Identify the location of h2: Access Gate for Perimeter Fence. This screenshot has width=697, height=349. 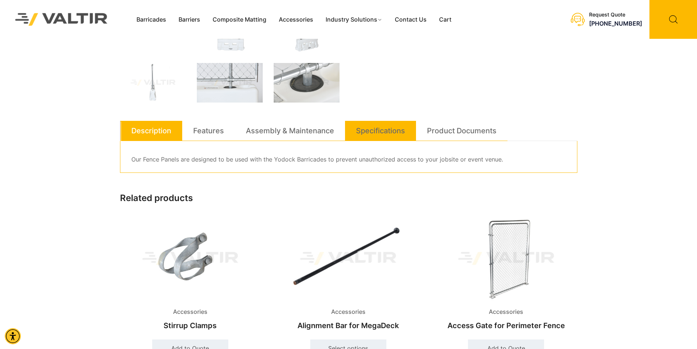
(506, 325).